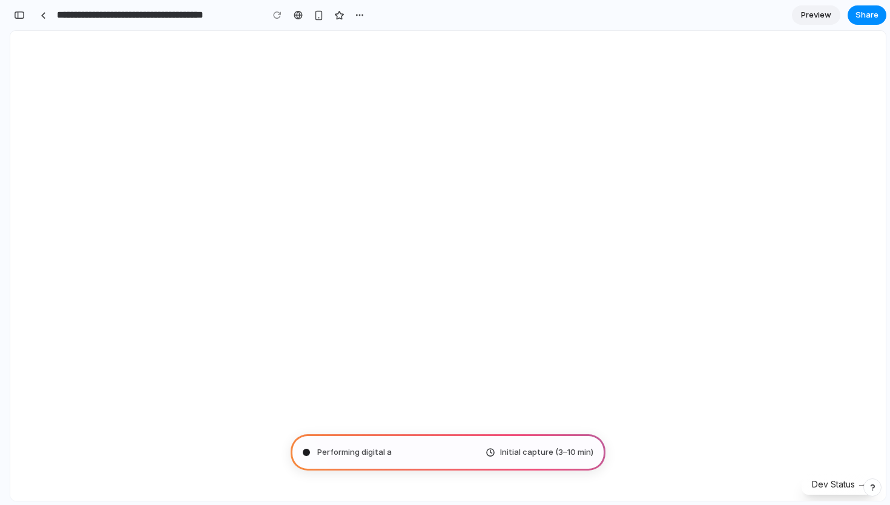 The width and height of the screenshot is (890, 505). What do you see at coordinates (867, 15) in the screenshot?
I see `span: Share` at bounding box center [867, 15].